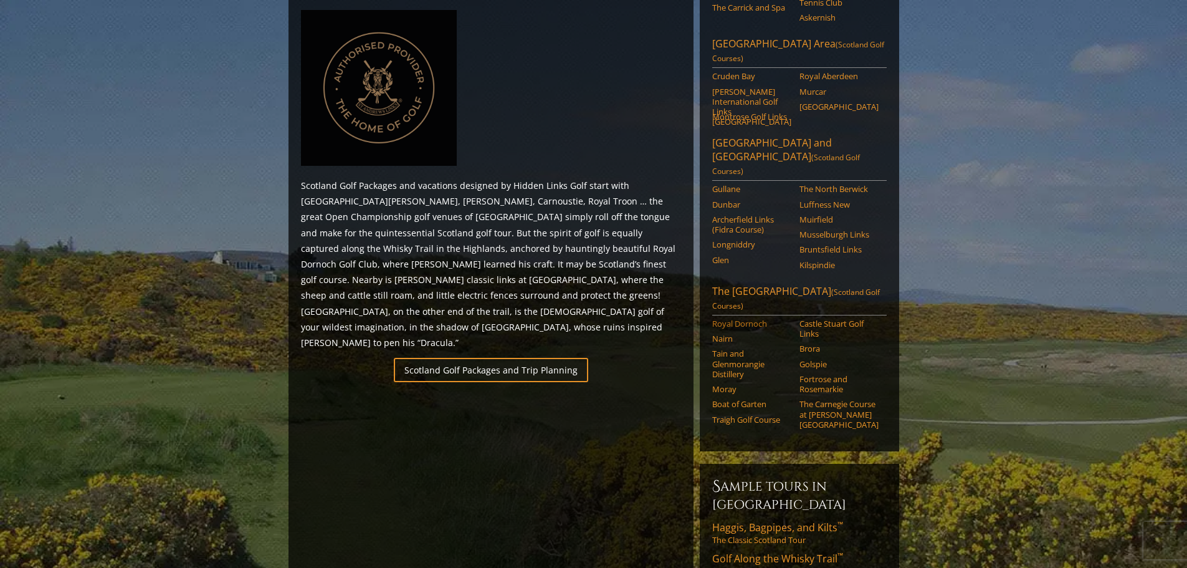 This screenshot has width=1187, height=568. What do you see at coordinates (752, 7) in the screenshot?
I see `a: The Carrick and Spa` at bounding box center [752, 7].